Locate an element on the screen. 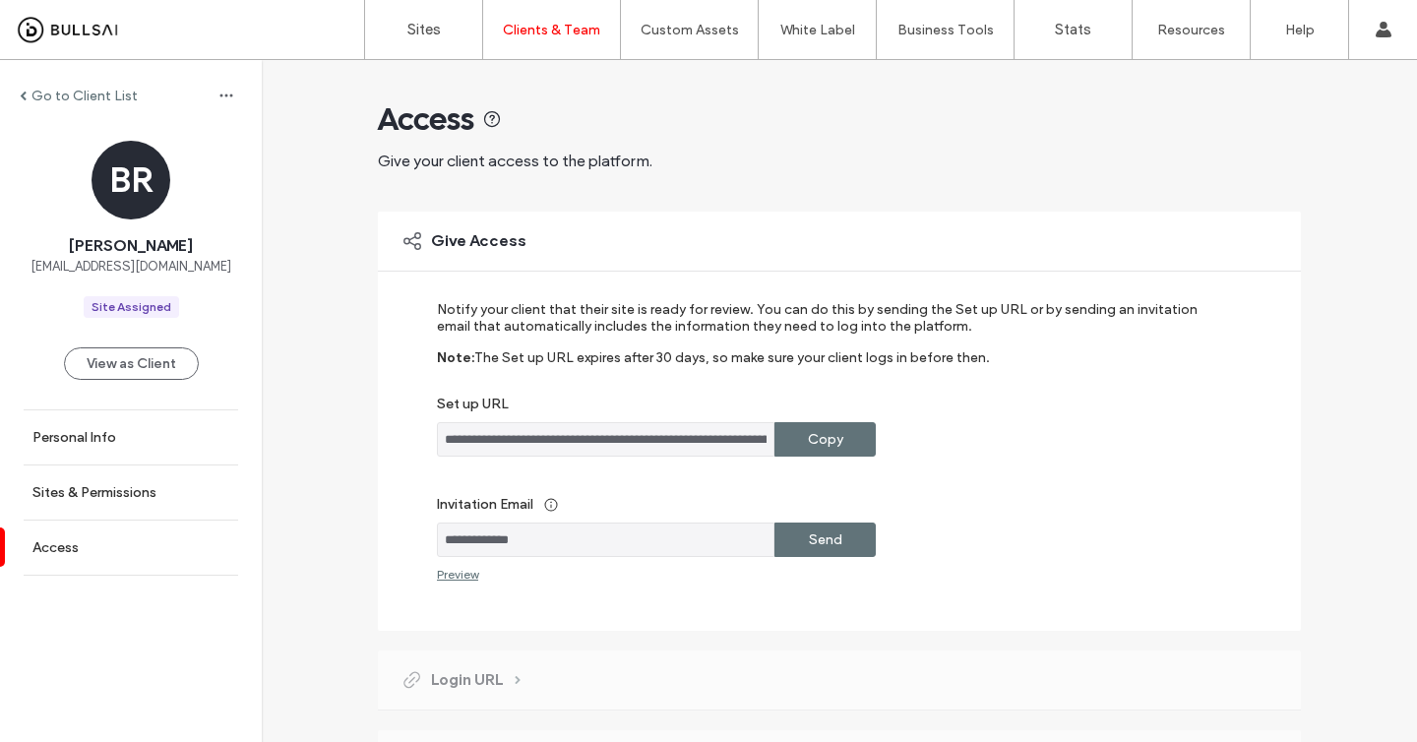 The width and height of the screenshot is (1417, 742). label: Go to Client List is located at coordinates (85, 95).